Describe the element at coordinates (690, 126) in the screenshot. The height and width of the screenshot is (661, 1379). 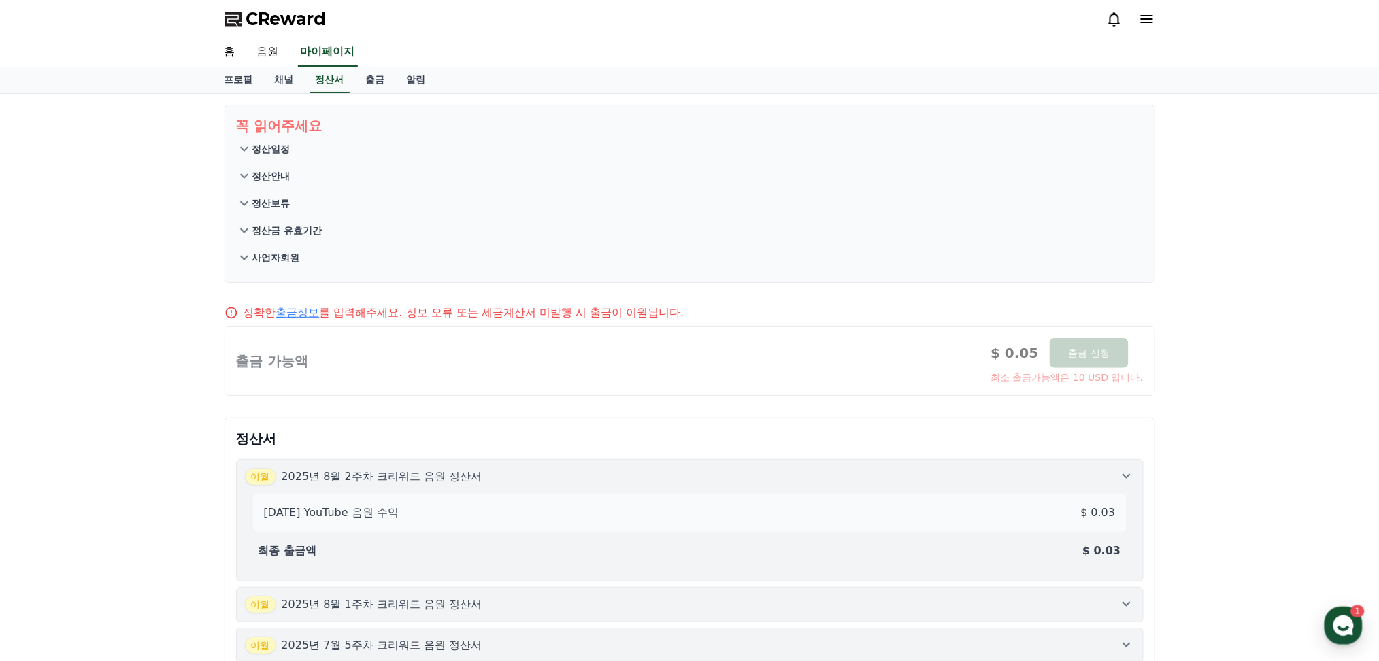
I see `p: 꼭 읽어주세요` at that location.